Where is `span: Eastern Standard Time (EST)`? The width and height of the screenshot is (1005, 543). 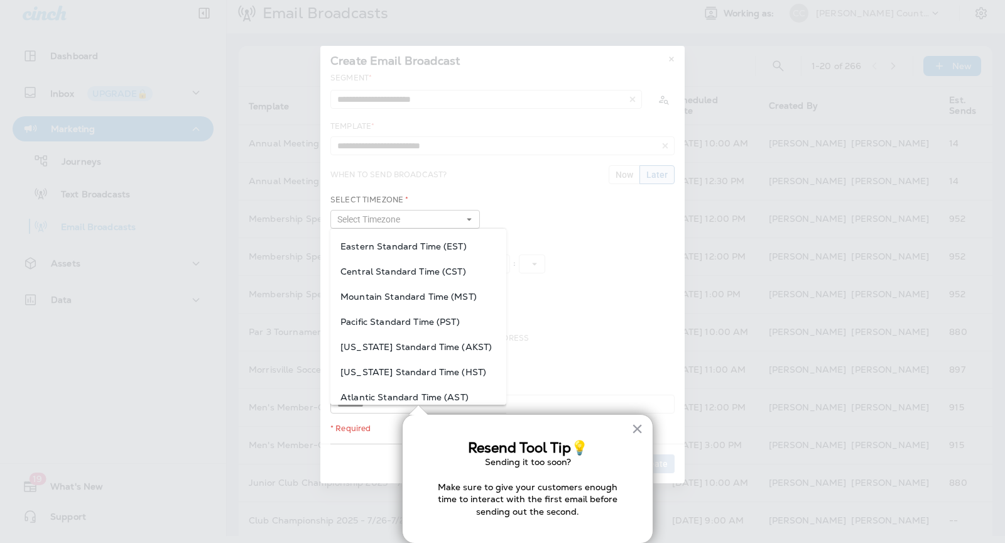 span: Eastern Standard Time (EST) is located at coordinates (418, 246).